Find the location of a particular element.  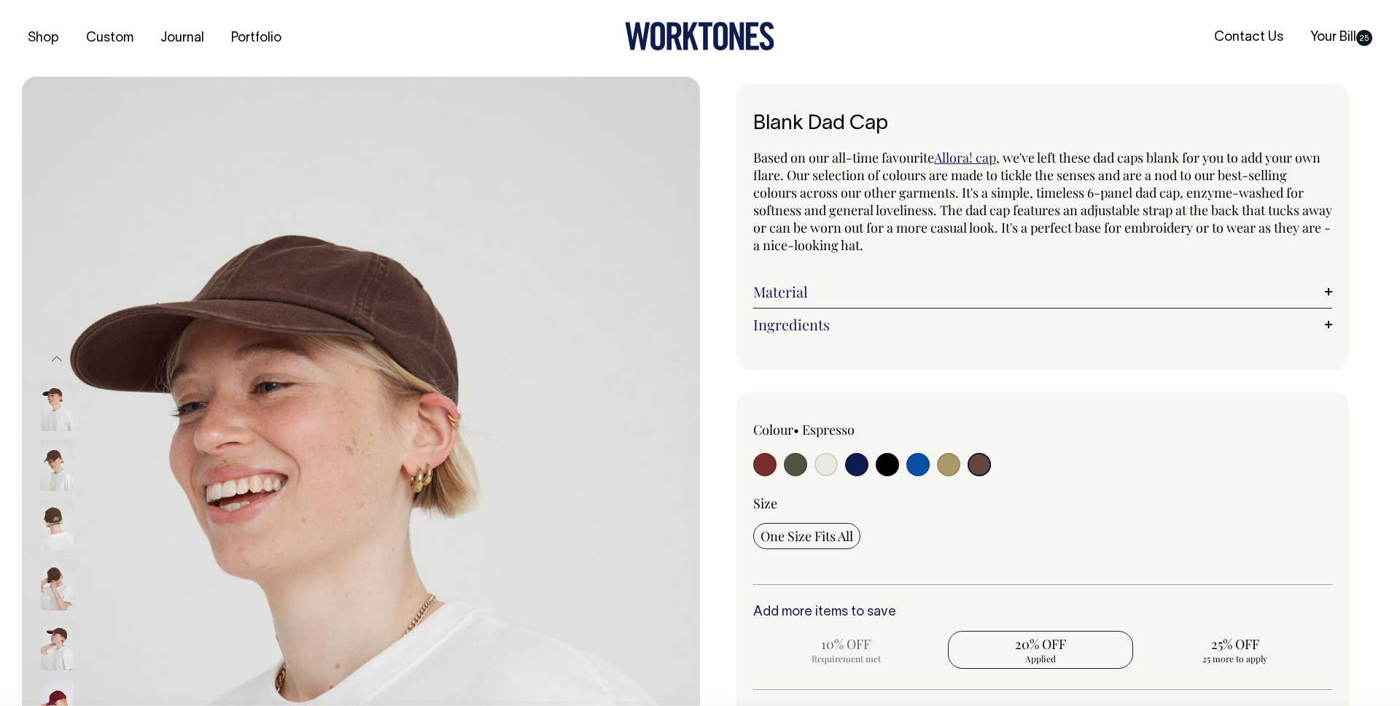

span: , we've left these dad caps blank for you to add your own flare. Our selection of colours are mad... is located at coordinates (1043, 201).